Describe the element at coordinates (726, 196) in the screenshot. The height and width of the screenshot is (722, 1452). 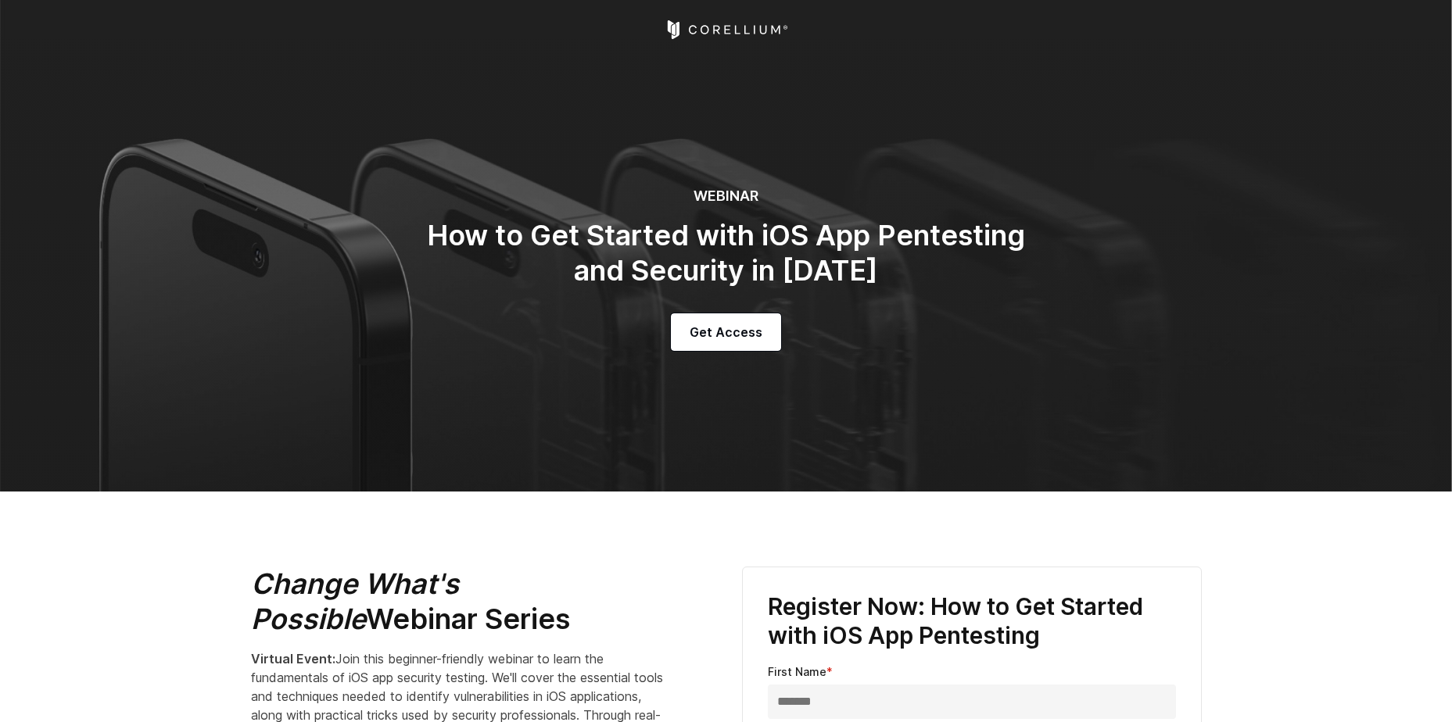
I see `h6: WEBINAR` at that location.